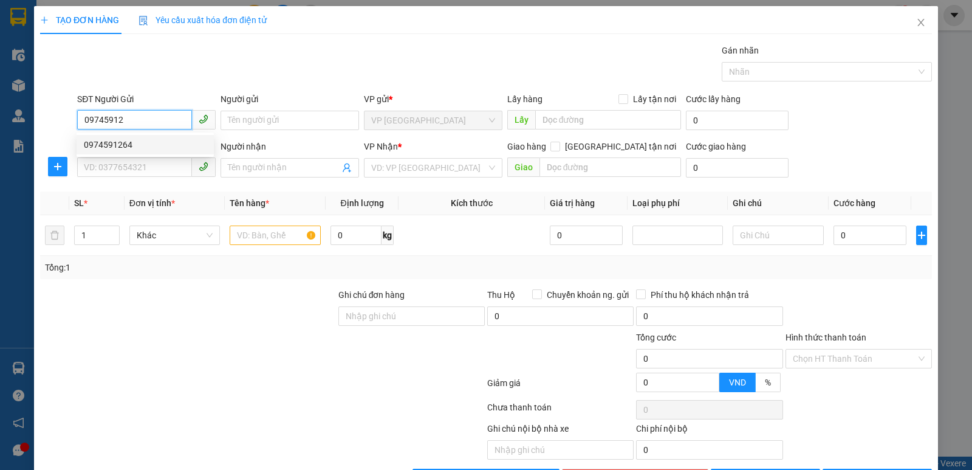 This screenshot has height=470, width=972. What do you see at coordinates (372, 295) in the screenshot?
I see `label: Ghi chú đơn hàng` at bounding box center [372, 295].